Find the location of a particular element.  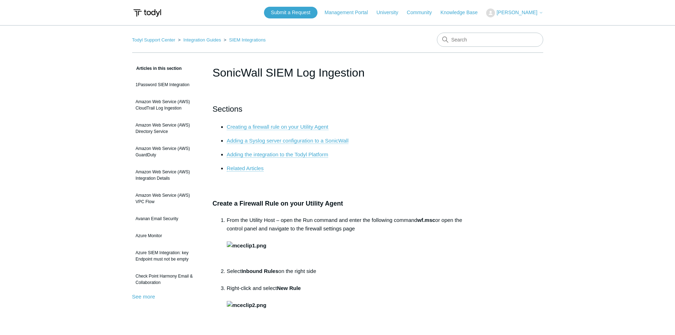

a: Todyl Support Center is located at coordinates (154, 40).